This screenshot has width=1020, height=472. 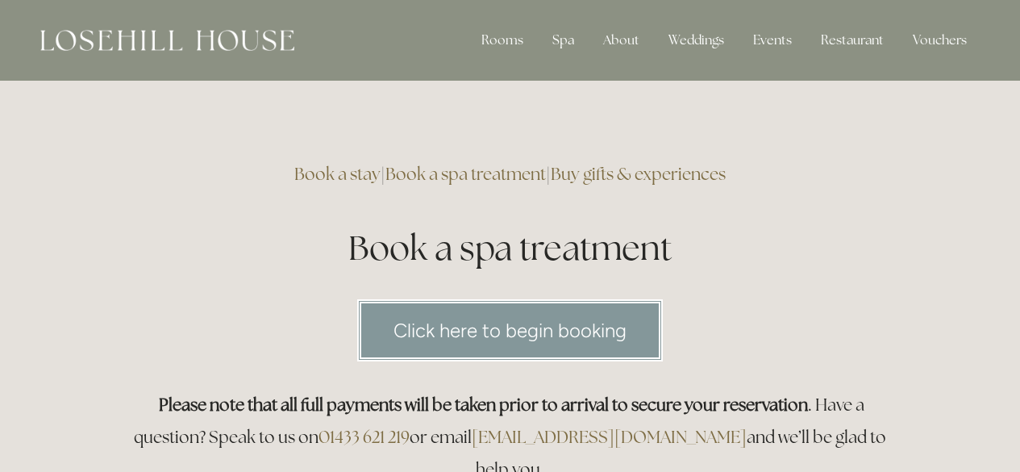 What do you see at coordinates (696, 40) in the screenshot?
I see `div: Weddings` at bounding box center [696, 40].